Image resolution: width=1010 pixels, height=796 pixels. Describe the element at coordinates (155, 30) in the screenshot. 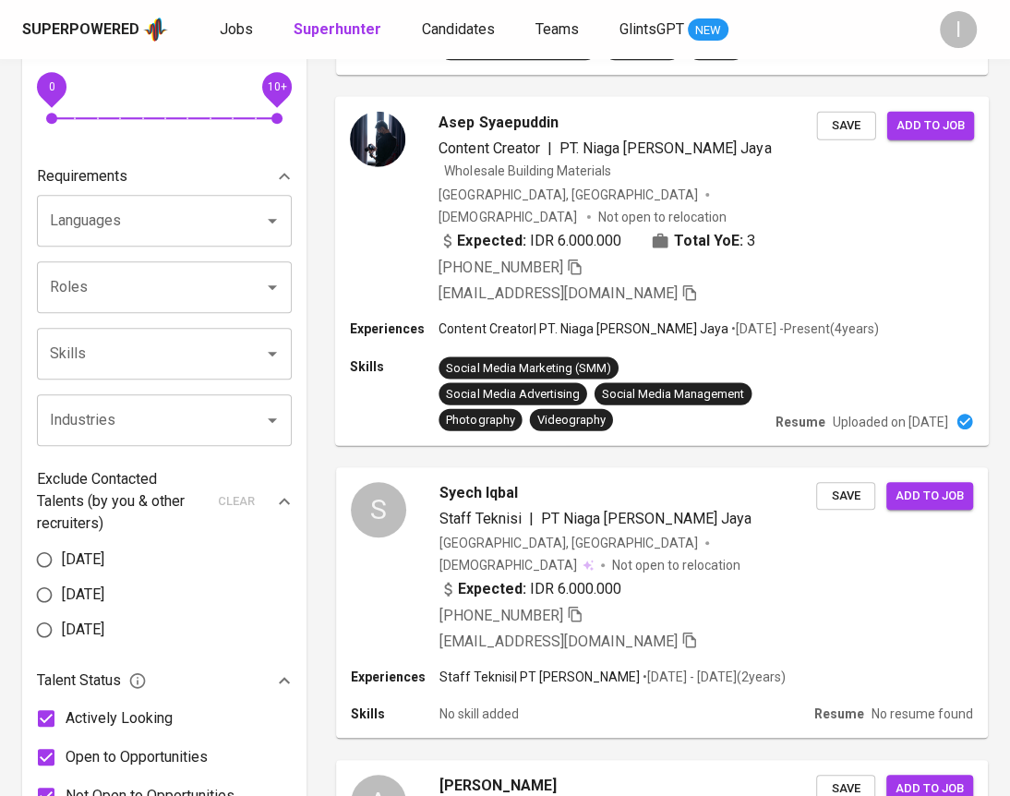

I see `img: app logo` at that location.